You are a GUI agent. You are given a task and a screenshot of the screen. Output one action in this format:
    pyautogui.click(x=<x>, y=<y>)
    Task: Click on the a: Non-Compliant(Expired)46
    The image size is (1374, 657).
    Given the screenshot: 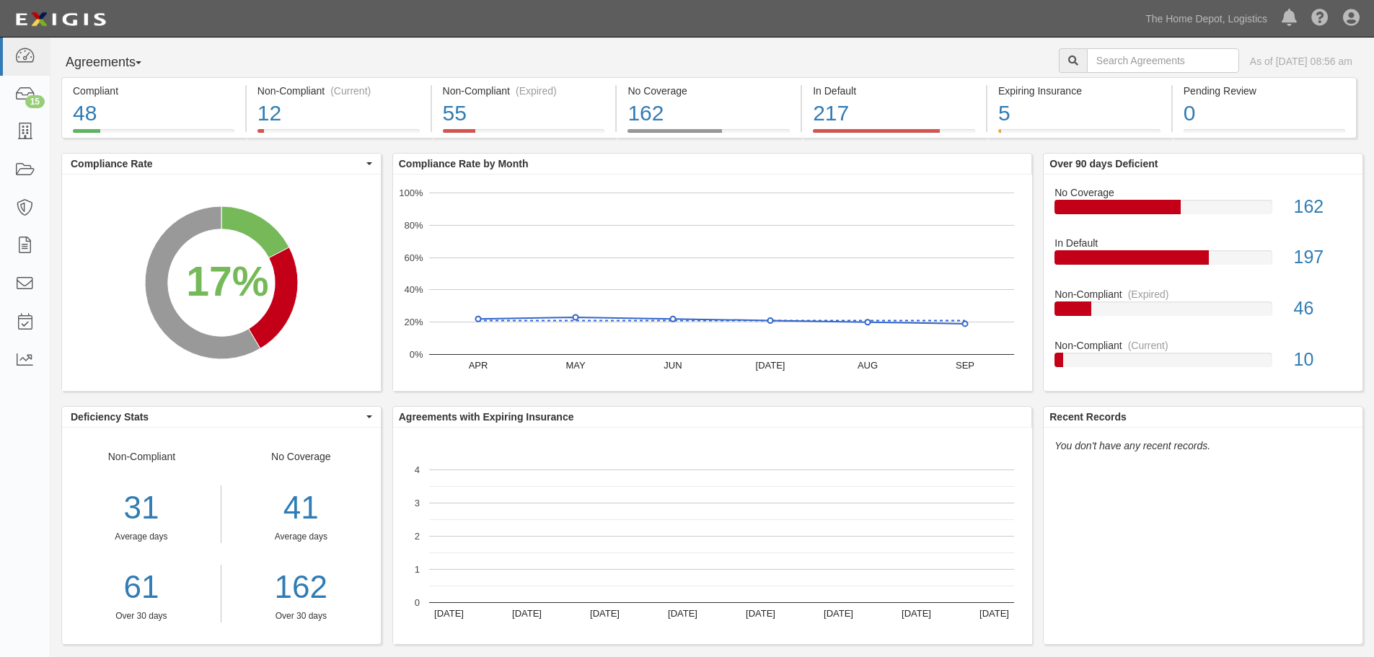 What is the action you would take?
    pyautogui.click(x=1203, y=312)
    